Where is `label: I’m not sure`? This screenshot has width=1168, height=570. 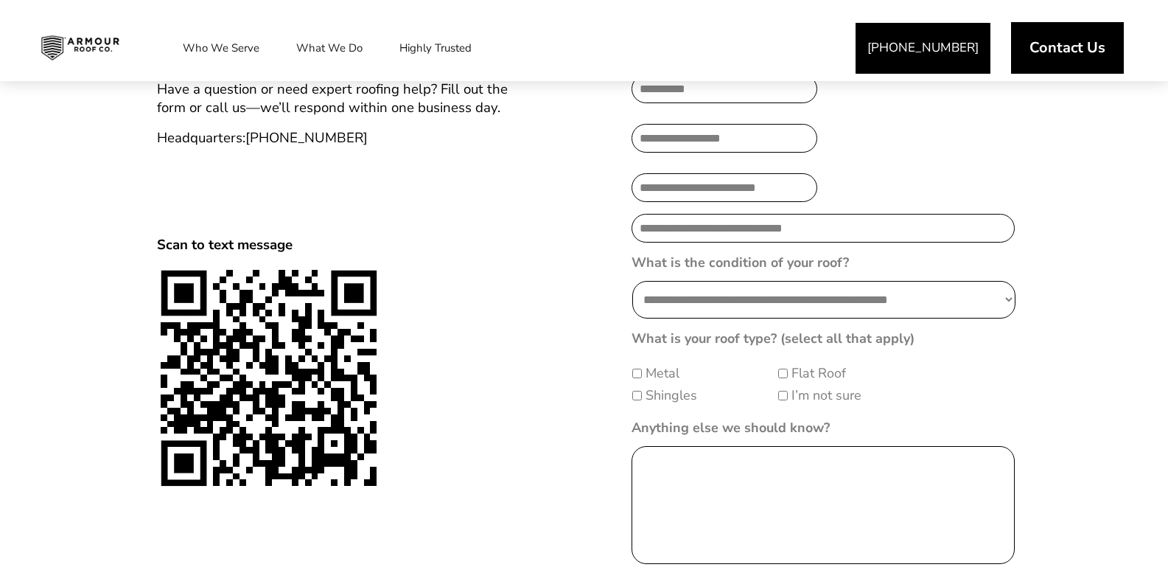
label: I’m not sure is located at coordinates (826, 395).